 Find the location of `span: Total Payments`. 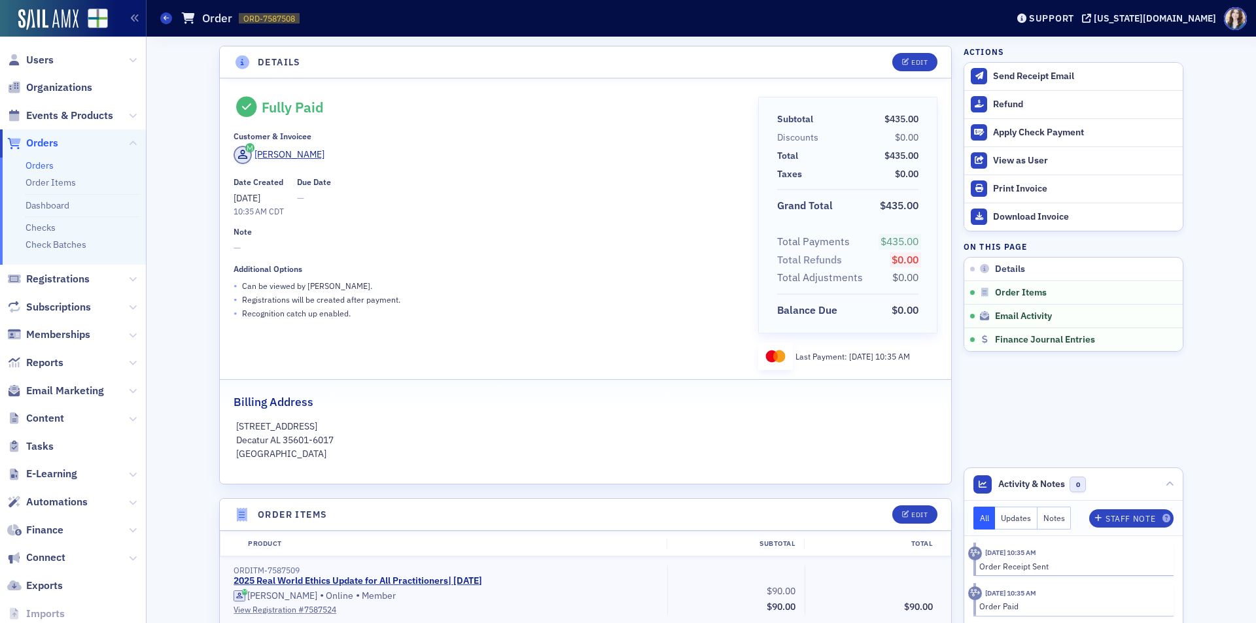

span: Total Payments is located at coordinates (816, 242).